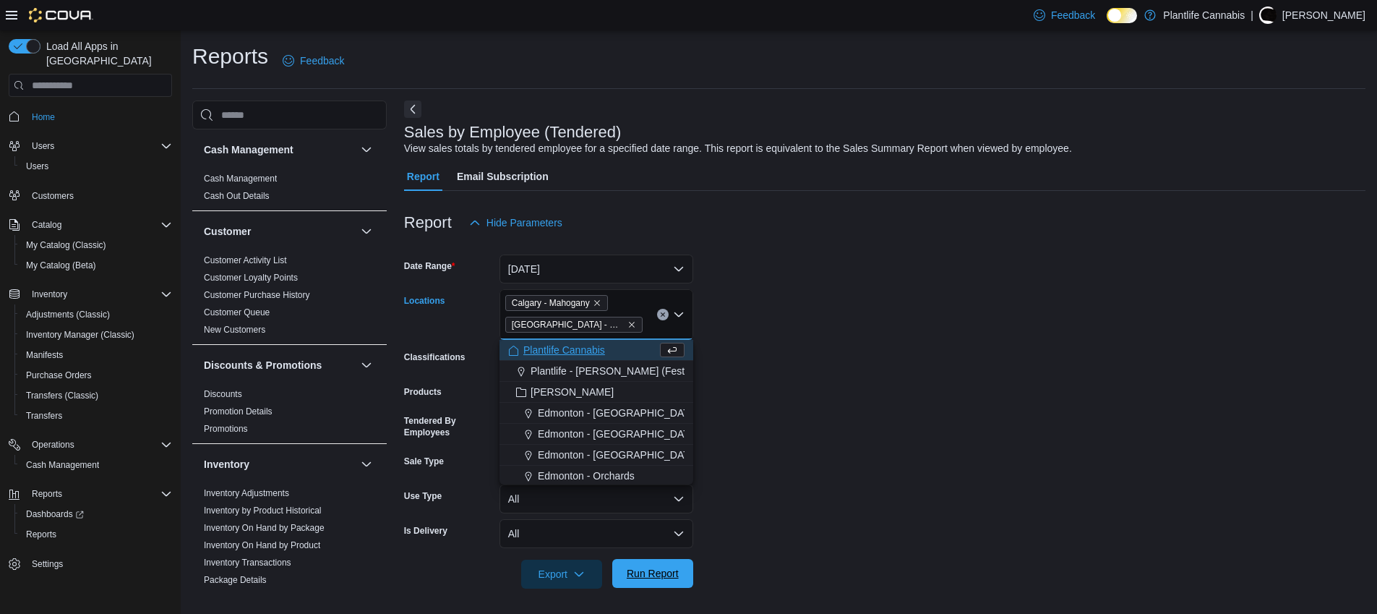  What do you see at coordinates (423, 392) in the screenshot?
I see `label: Products` at bounding box center [423, 392].